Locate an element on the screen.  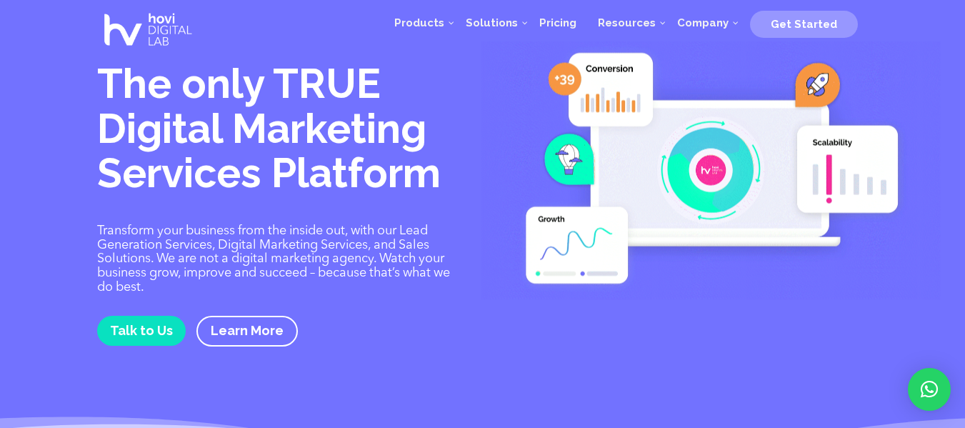
span: Get Started is located at coordinates (804, 24).